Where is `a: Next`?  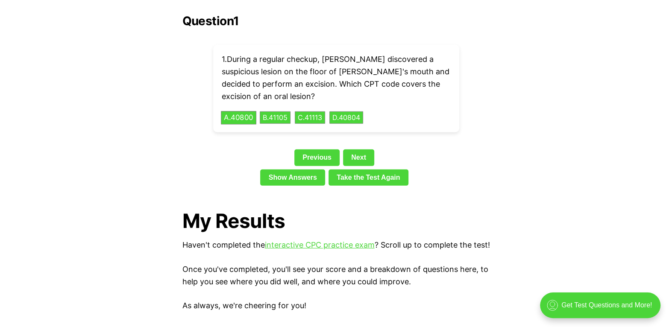 a: Next is located at coordinates (359, 158).